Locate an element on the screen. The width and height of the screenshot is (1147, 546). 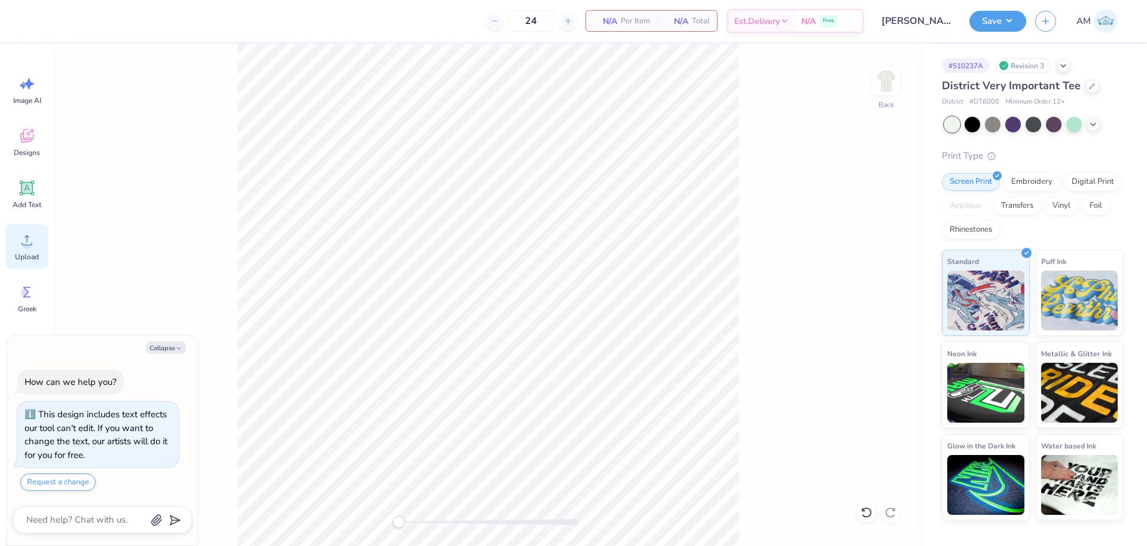
span: Water based Ink is located at coordinates (1069, 445).